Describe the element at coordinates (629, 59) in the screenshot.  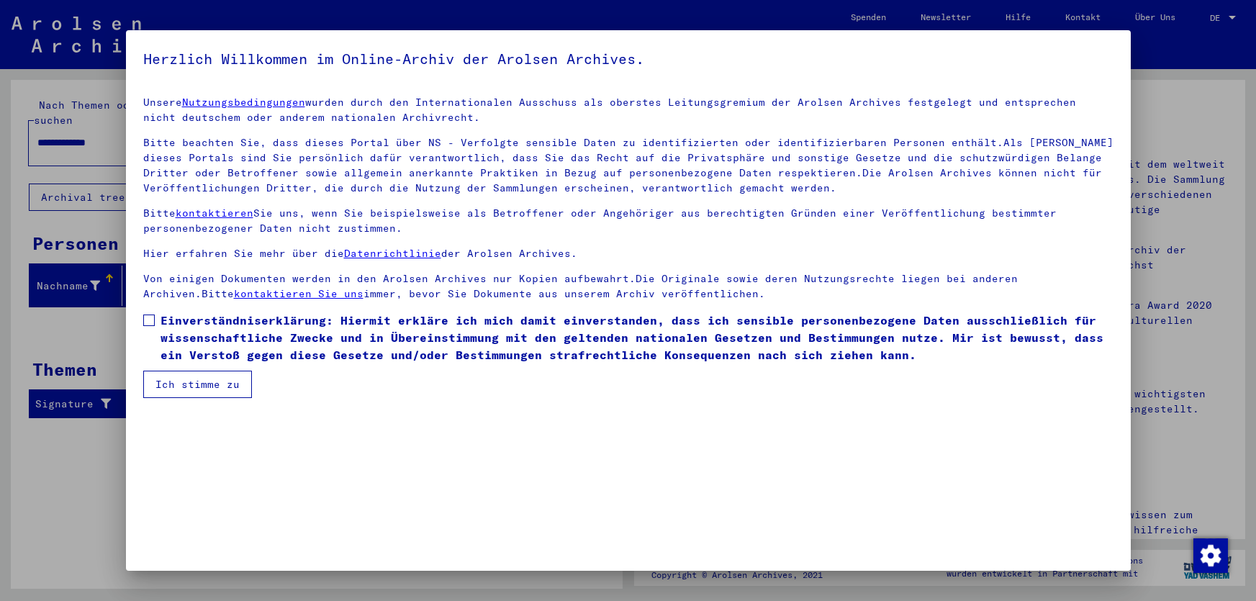
I see `h5: Herzlich Willkommen im Online-Archiv der Arolsen Archives.` at that location.